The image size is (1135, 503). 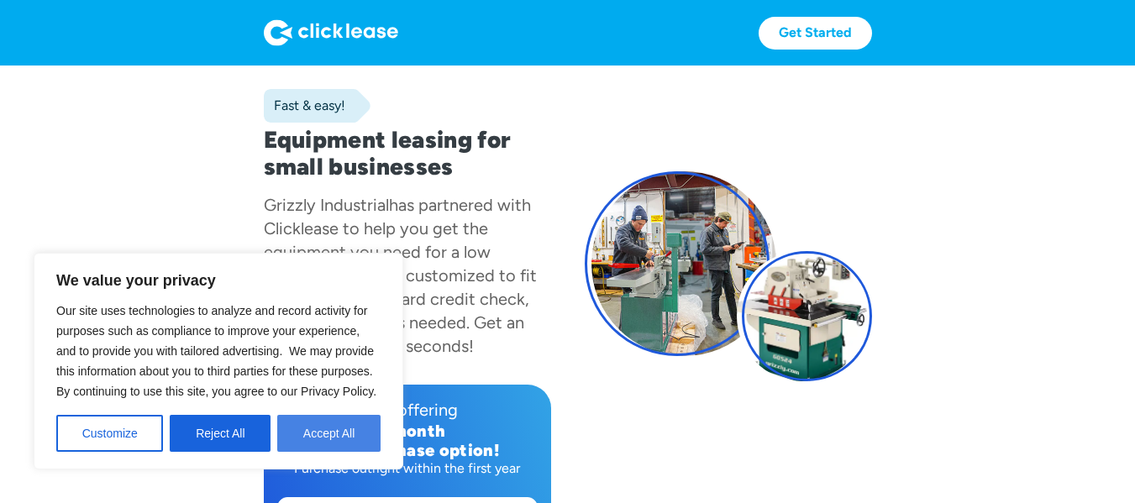 What do you see at coordinates (408, 410) in the screenshot?
I see `div: Now offering` at bounding box center [408, 410].